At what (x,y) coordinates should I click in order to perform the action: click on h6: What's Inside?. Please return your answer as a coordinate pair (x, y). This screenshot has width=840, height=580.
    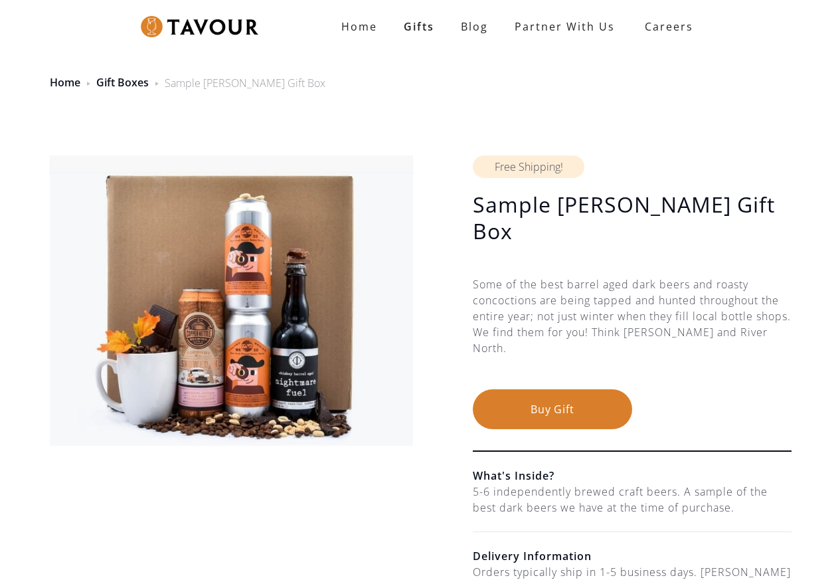
    Looking at the image, I should click on (632, 475).